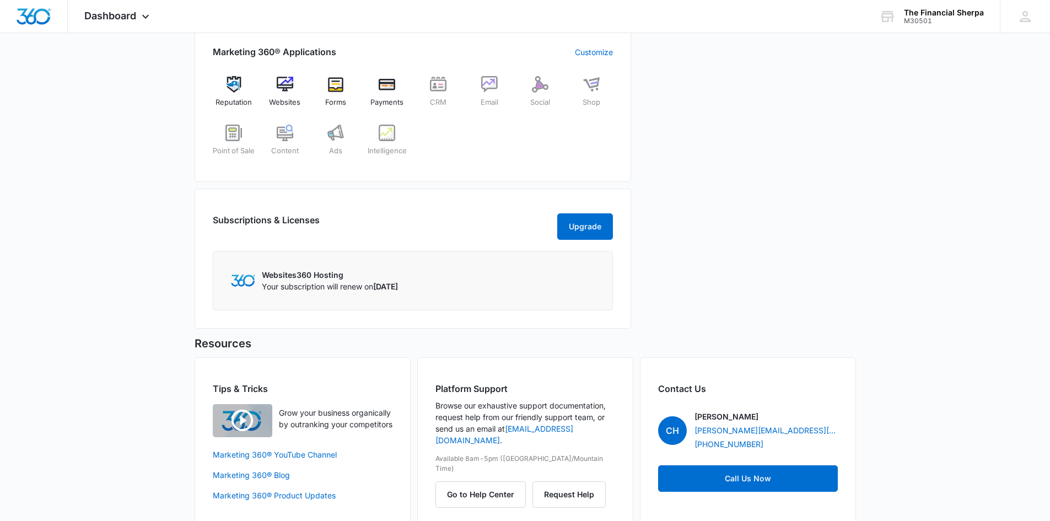 Image resolution: width=1050 pixels, height=521 pixels. Describe the element at coordinates (672, 430) in the screenshot. I see `span: CH` at that location.